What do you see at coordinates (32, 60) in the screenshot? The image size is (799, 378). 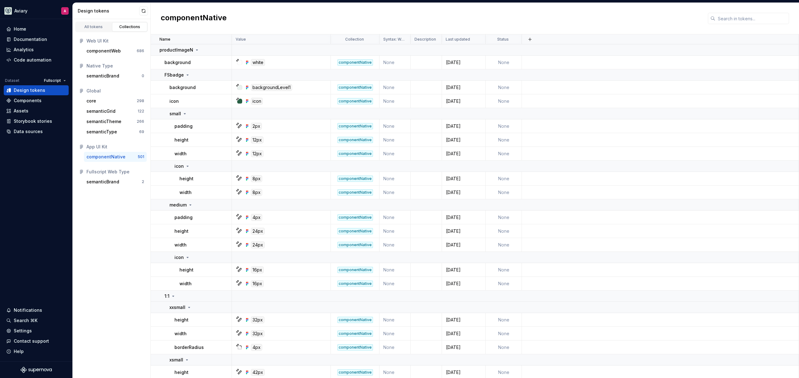 I see `div: Code automation` at bounding box center [32, 60].